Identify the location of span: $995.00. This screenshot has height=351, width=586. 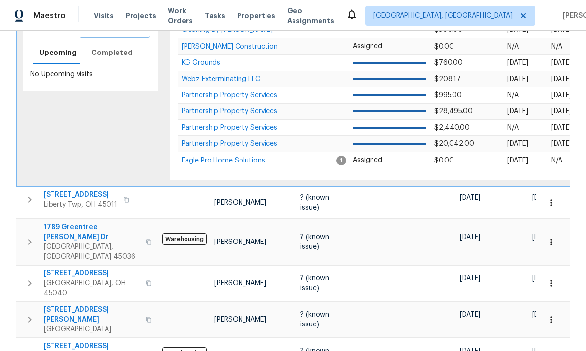
(448, 95).